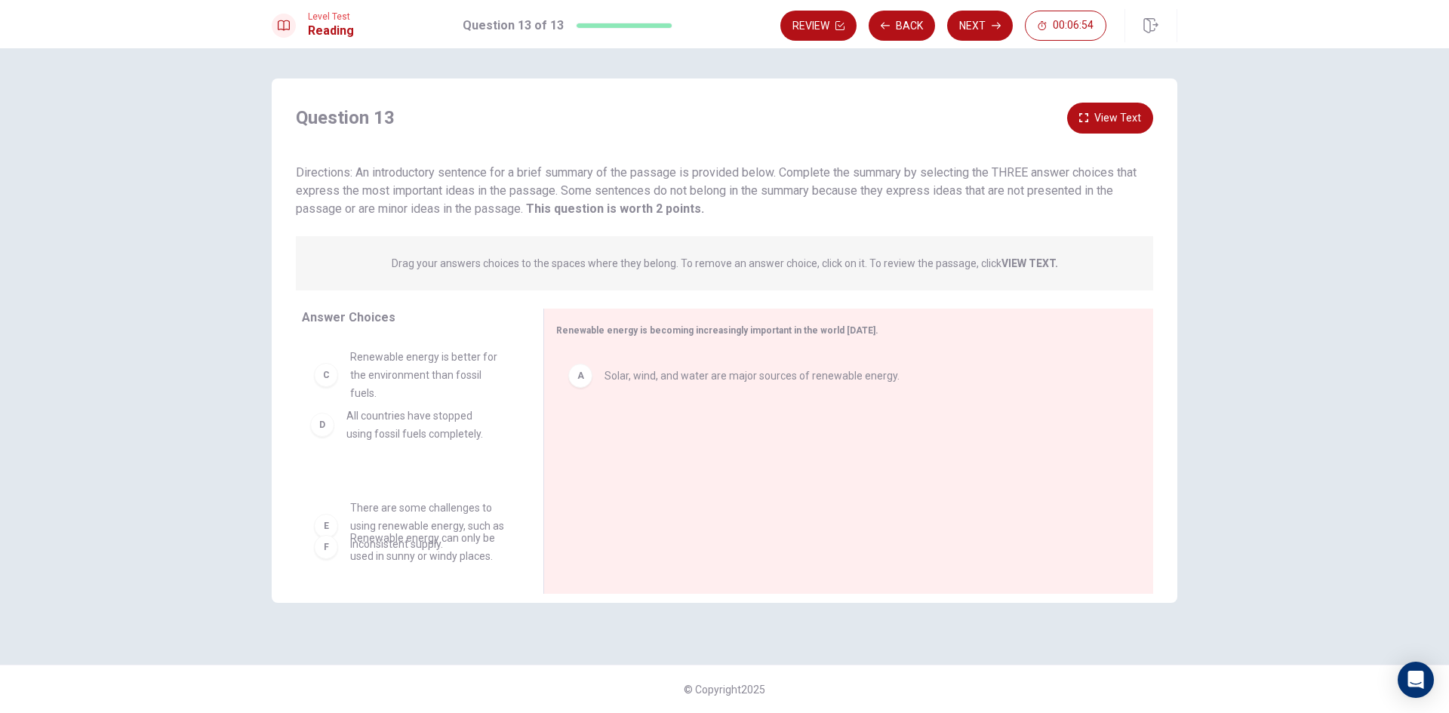  I want to click on strong: VIEW TEXT., so click(1029, 263).